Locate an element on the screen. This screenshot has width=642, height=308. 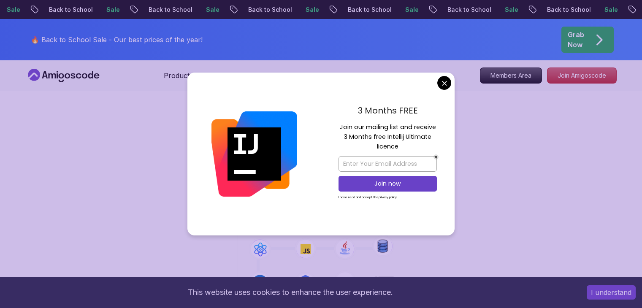
button: Products is located at coordinates (183, 79).